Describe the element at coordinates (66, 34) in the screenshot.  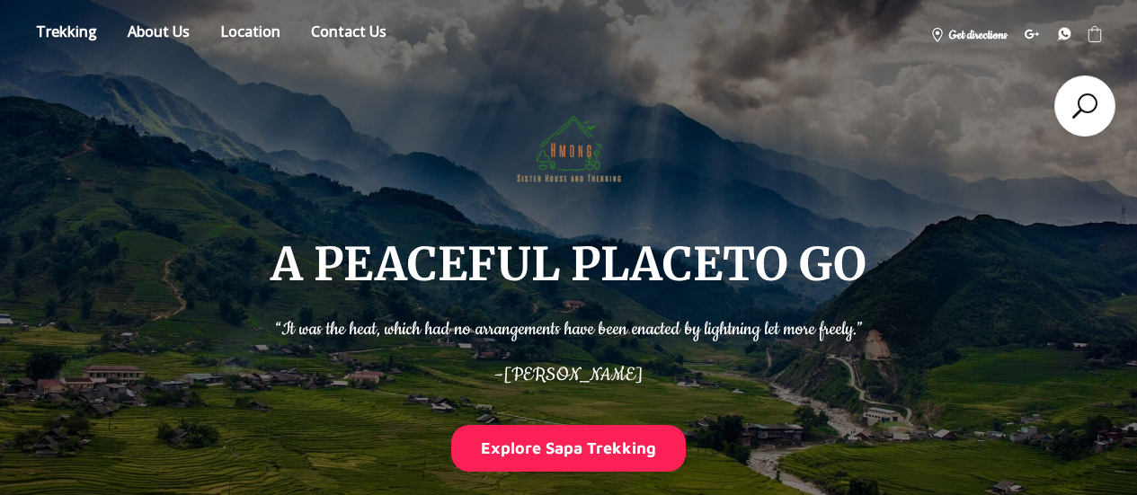
I see `a: Store` at that location.